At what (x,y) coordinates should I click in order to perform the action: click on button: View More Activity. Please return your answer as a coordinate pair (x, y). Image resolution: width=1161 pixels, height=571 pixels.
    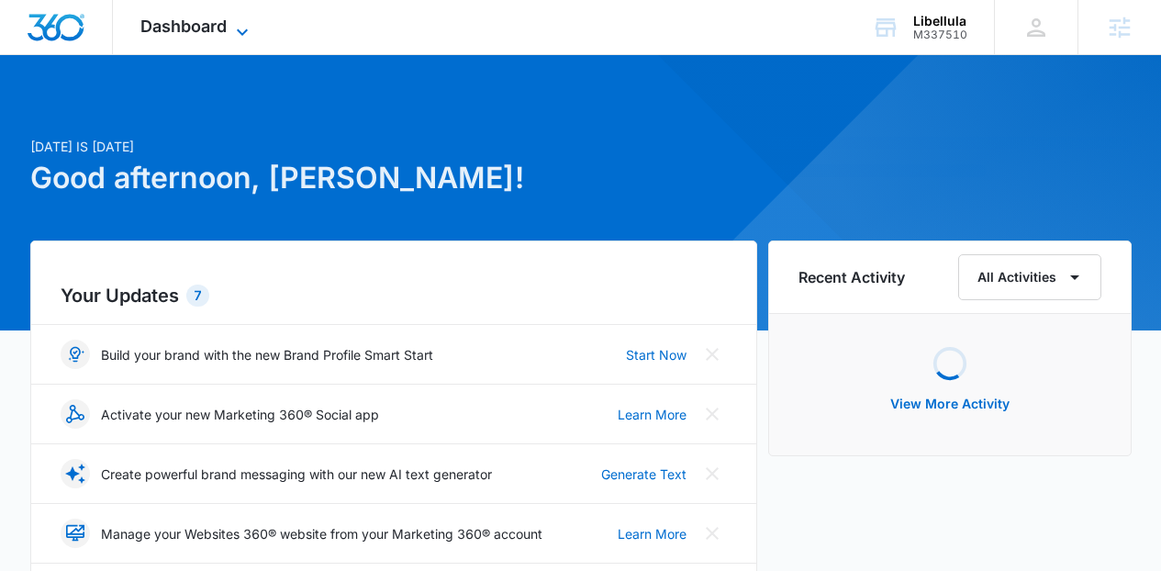
    Looking at the image, I should click on (950, 404).